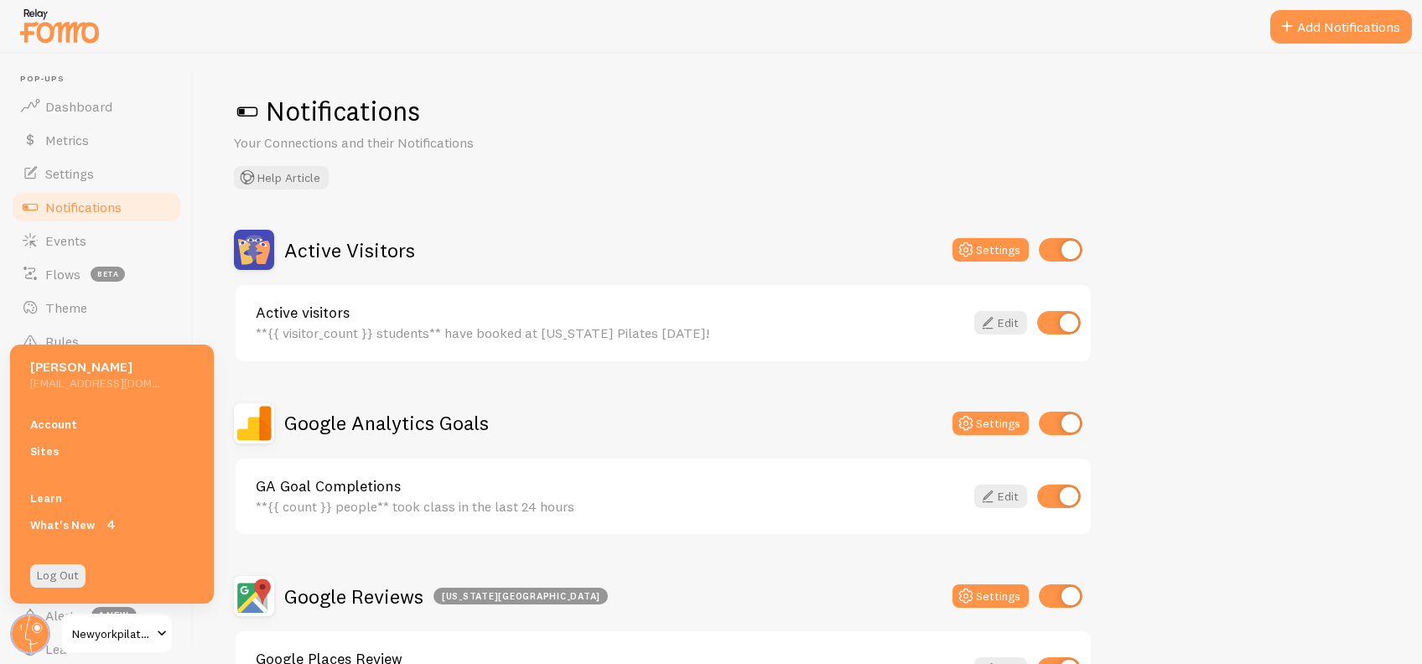 The height and width of the screenshot is (664, 1422). Describe the element at coordinates (65, 241) in the screenshot. I see `span: Events` at that location.